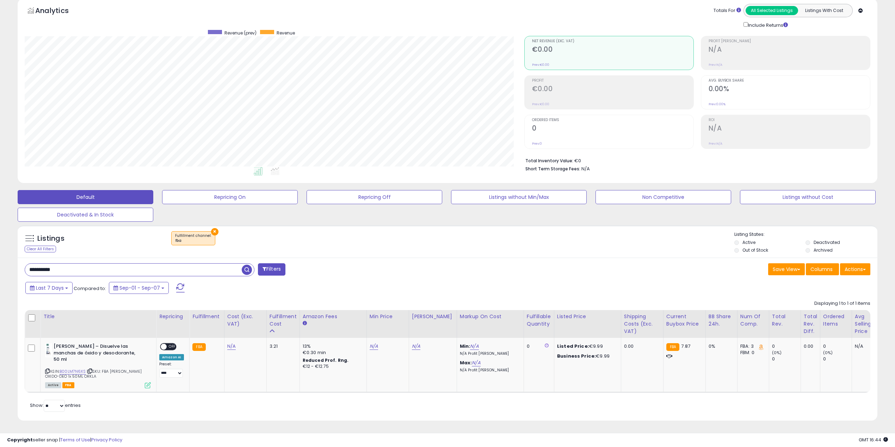  What do you see at coordinates (727, 11) in the screenshot?
I see `div: Totals For` at bounding box center [727, 11].